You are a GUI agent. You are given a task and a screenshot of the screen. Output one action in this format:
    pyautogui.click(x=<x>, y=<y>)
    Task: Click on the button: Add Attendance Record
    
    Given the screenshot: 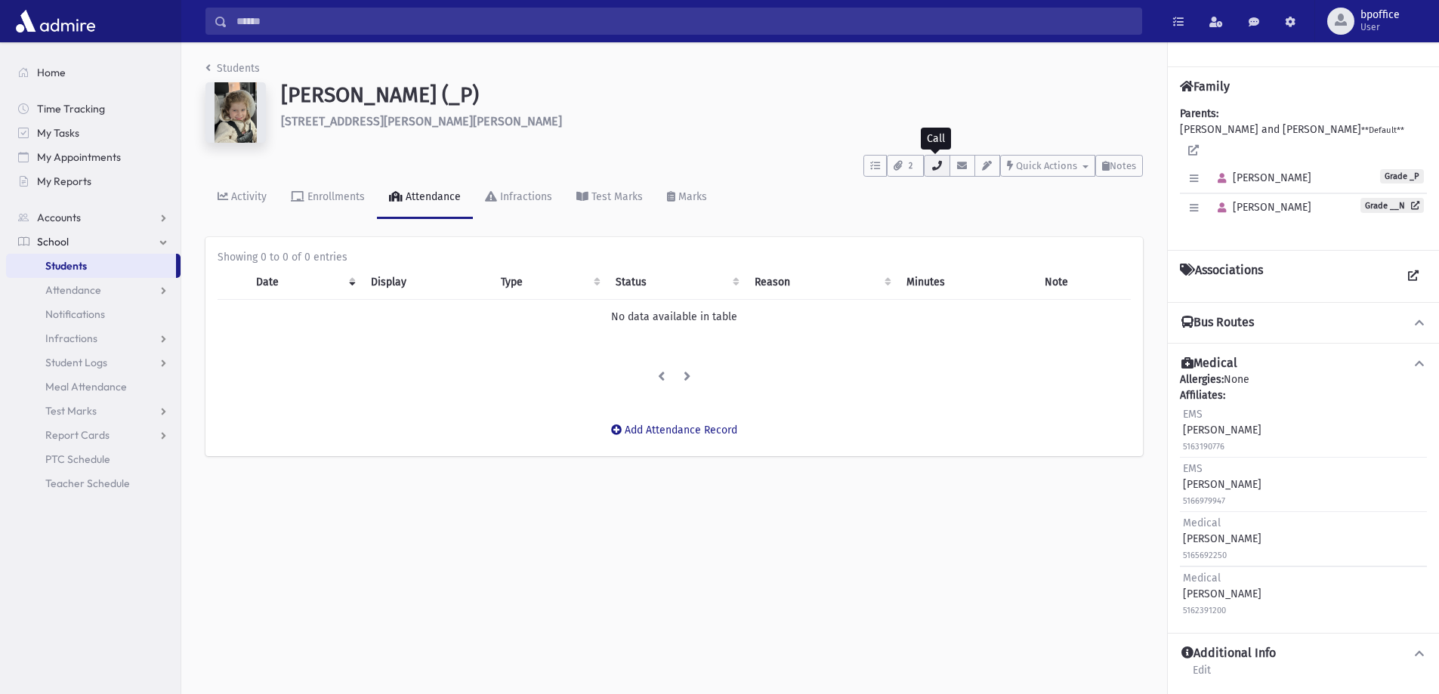 What is the action you would take?
    pyautogui.click(x=674, y=431)
    